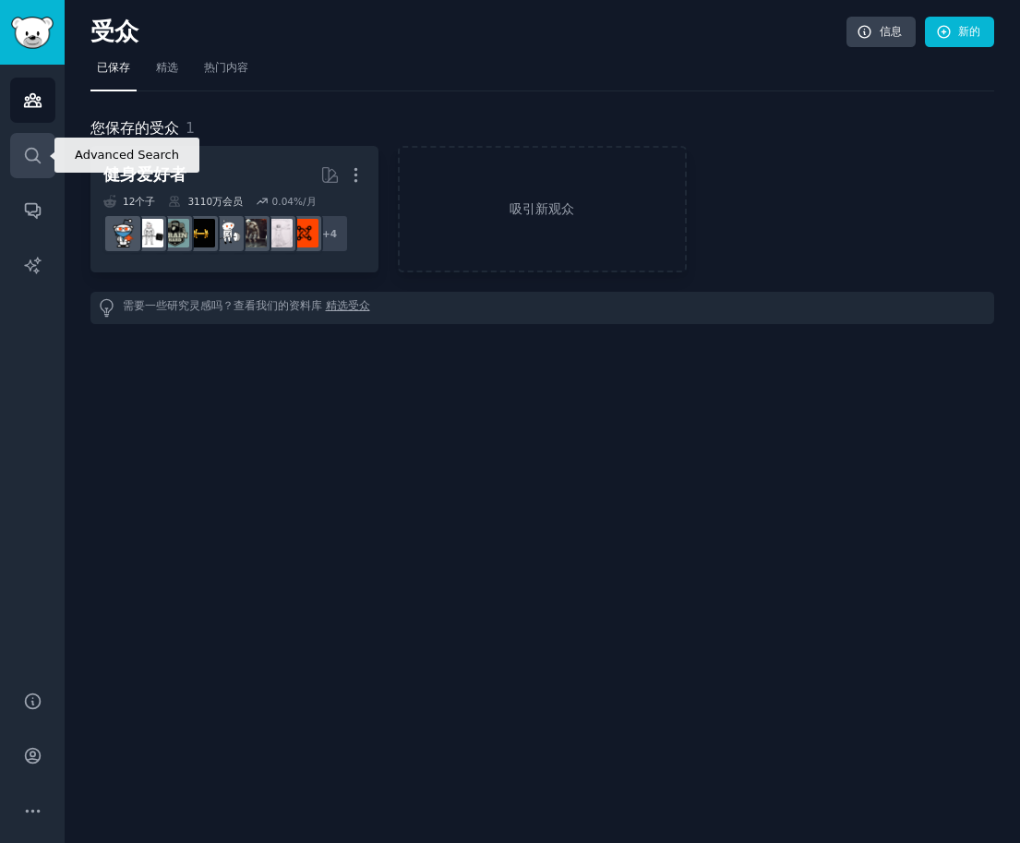 Image resolution: width=1020 pixels, height=843 pixels. I want to click on a: 精选受众, so click(348, 307).